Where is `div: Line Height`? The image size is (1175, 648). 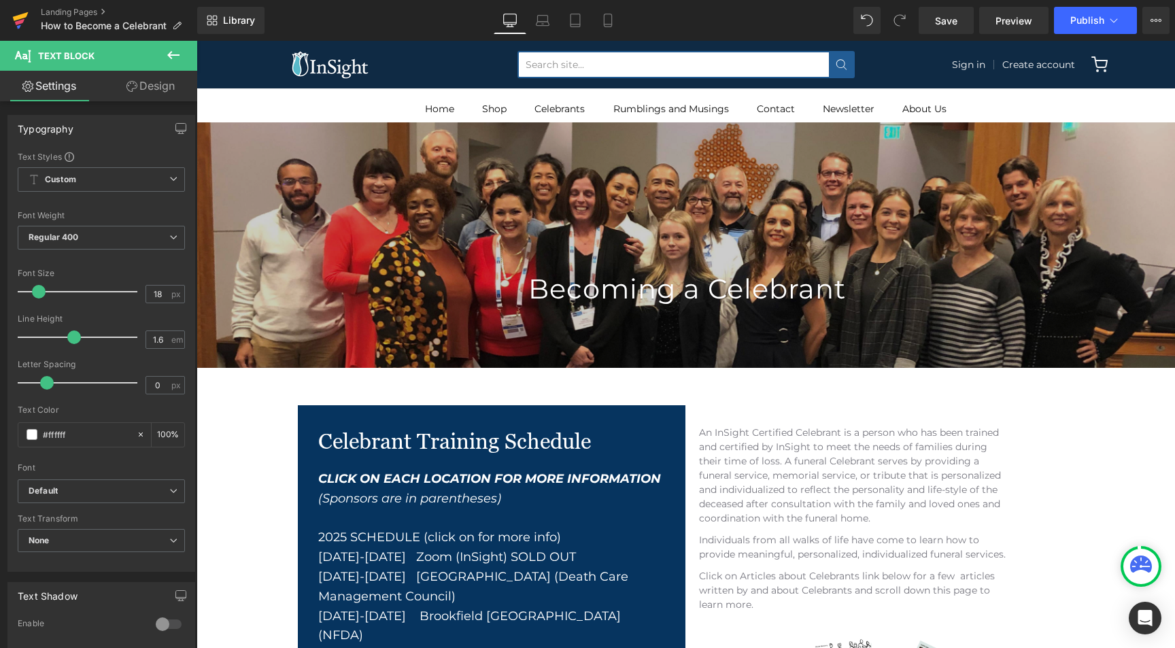
div: Line Height is located at coordinates (101, 319).